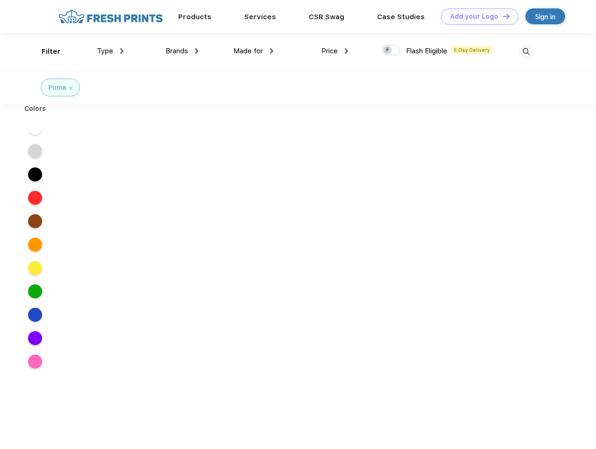  I want to click on img: desktop_search.svg, so click(526, 51).